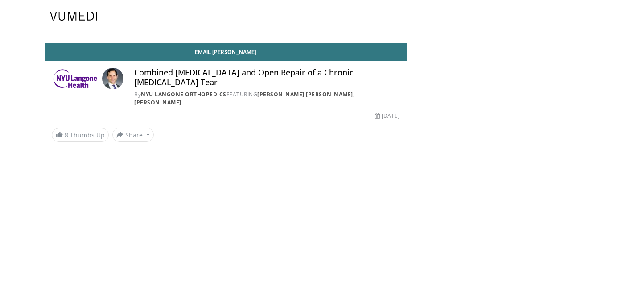 The image size is (642, 286). What do you see at coordinates (66, 135) in the screenshot?
I see `span: 8` at bounding box center [66, 135].